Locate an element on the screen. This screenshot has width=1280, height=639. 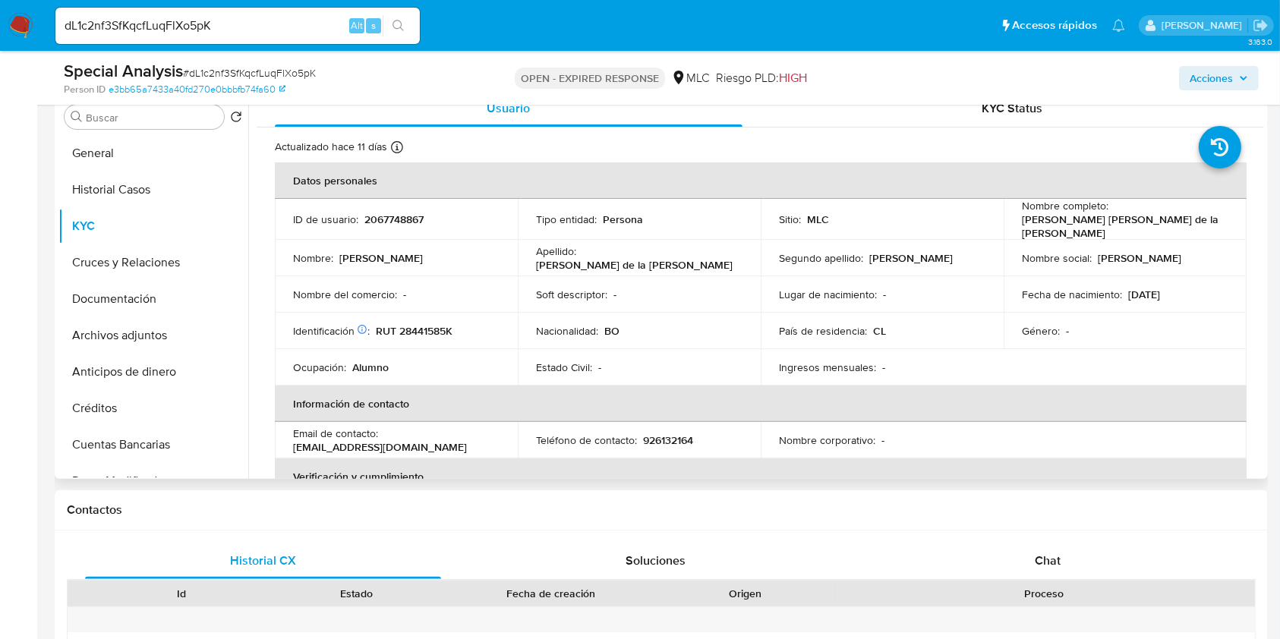
span: Soluciones is located at coordinates (655, 560).